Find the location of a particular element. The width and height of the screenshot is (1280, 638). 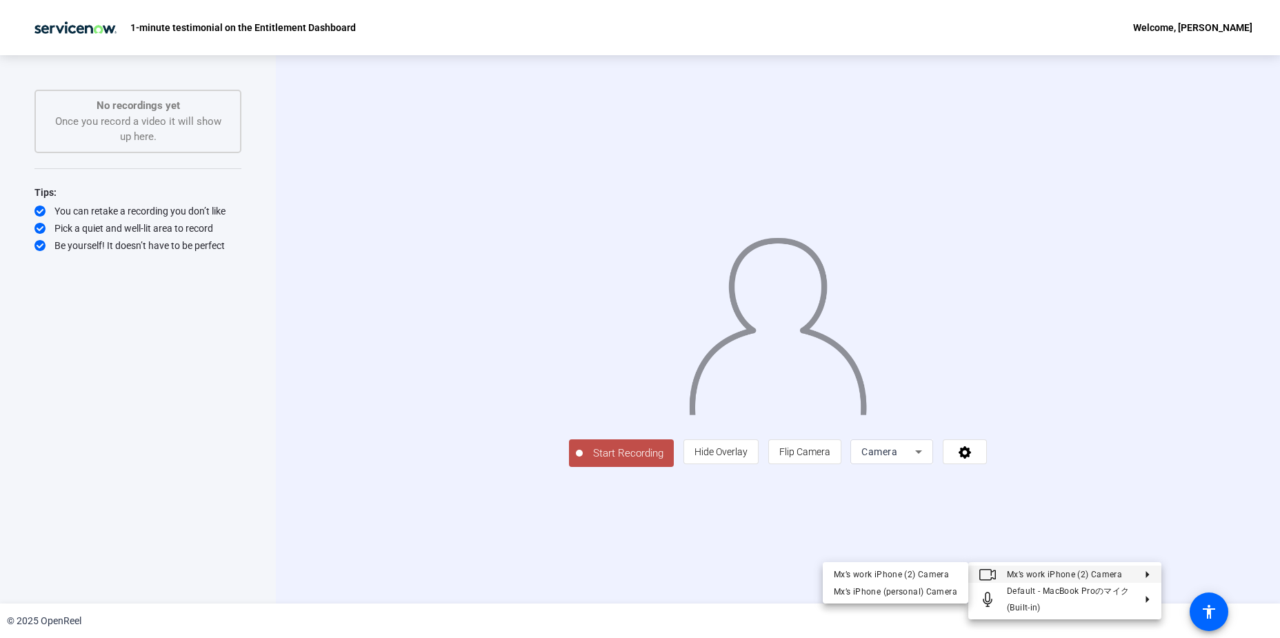

span: Default - MacBook Proのマイク (Built-in) is located at coordinates (1067, 599).